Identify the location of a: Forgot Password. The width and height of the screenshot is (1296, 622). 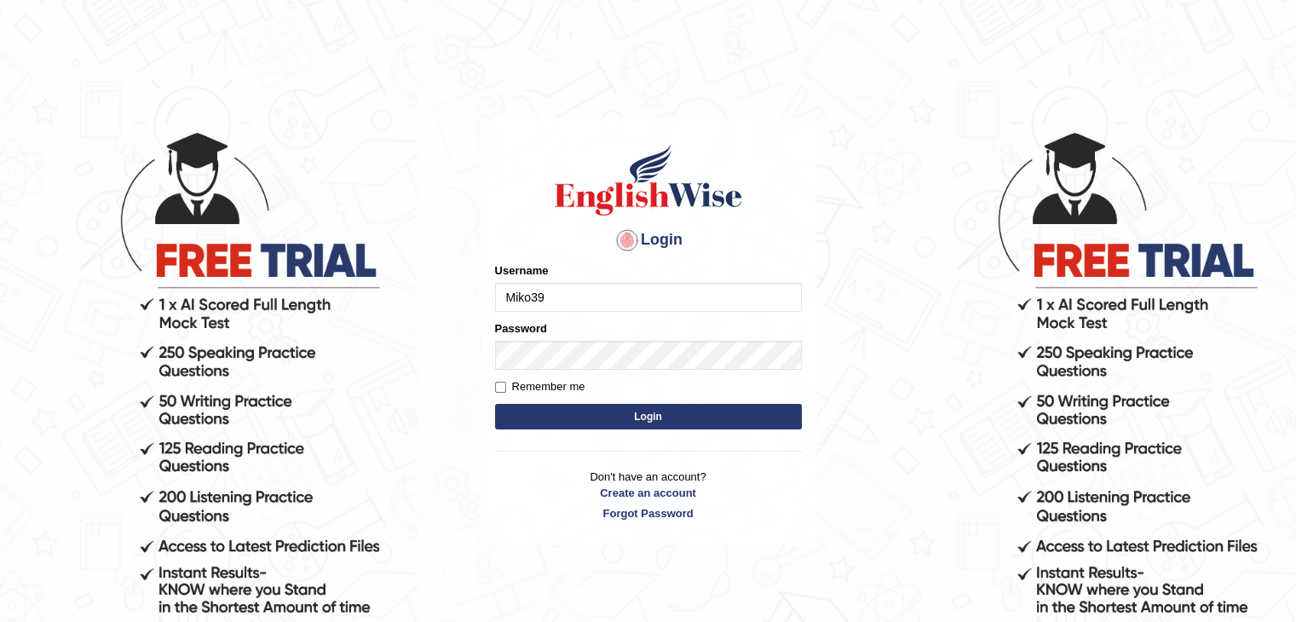
(648, 513).